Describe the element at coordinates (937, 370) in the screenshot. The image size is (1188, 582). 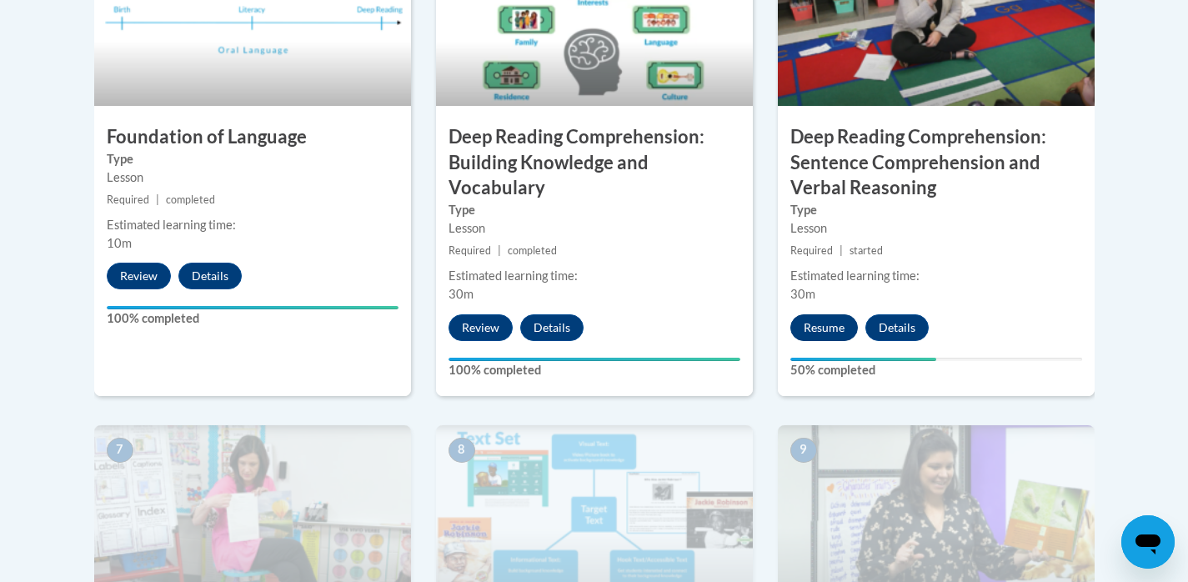
I see `label: 50% completed` at that location.